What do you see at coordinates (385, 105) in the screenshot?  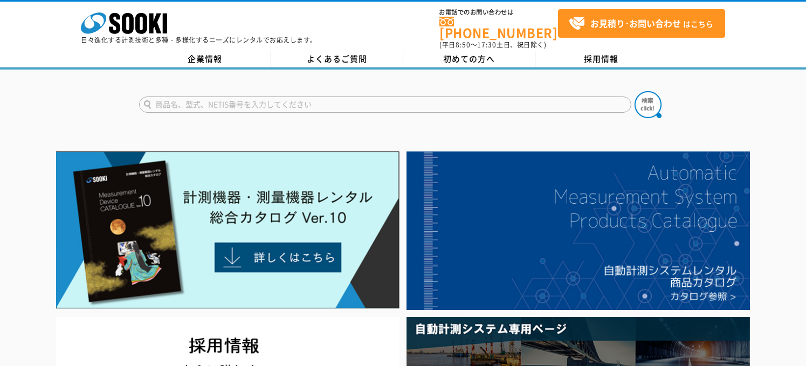 I see `input: 商品名、型式、NETIS番号を入力してください` at bounding box center [385, 105].